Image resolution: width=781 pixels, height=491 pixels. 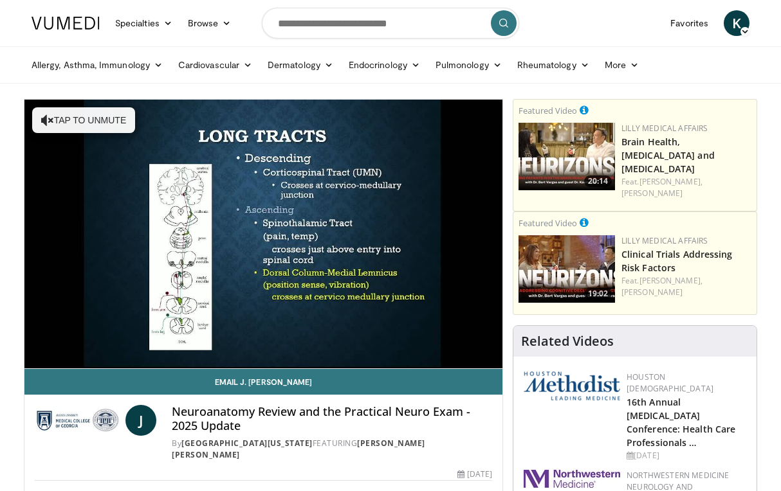 I want to click on button: Tap to unmute, so click(x=84, y=120).